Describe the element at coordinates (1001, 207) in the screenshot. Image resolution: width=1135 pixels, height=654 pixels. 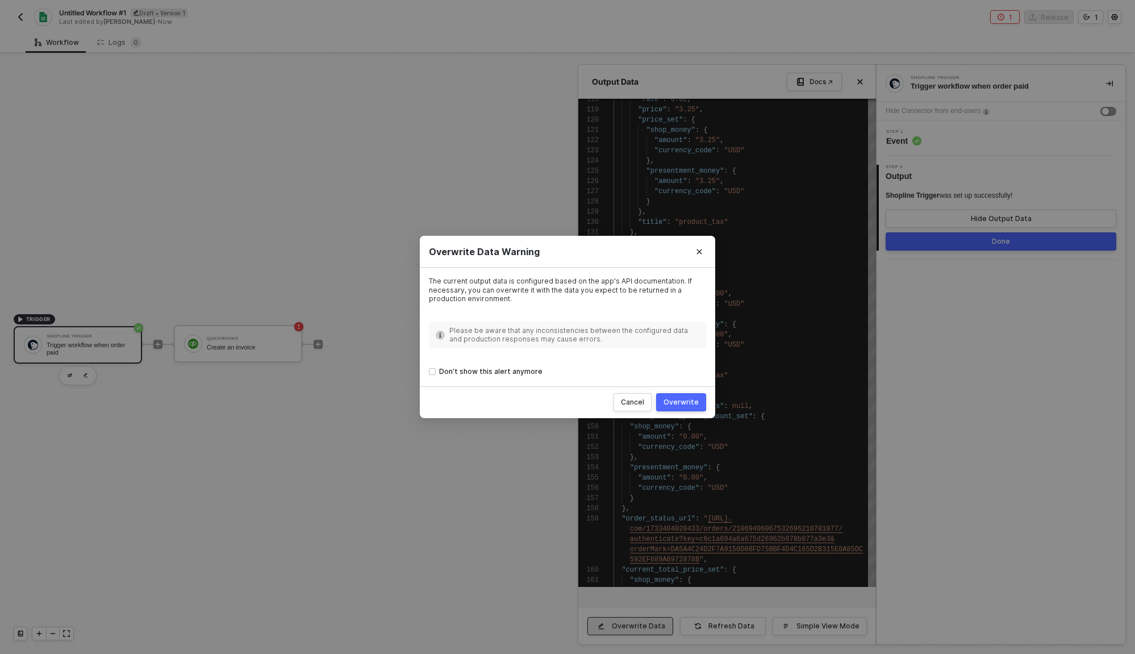
I see `div: Step 2Output Shopline Triggerwas set up successfully!Hide Output DataDone` at that location.